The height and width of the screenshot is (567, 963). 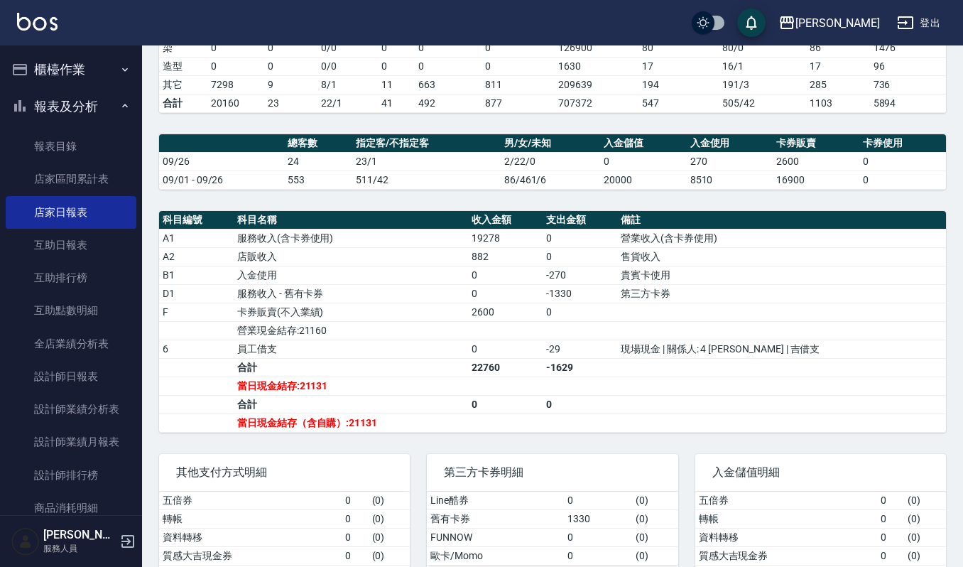 What do you see at coordinates (495, 518) in the screenshot?
I see `td: 舊有卡券` at bounding box center [495, 518].